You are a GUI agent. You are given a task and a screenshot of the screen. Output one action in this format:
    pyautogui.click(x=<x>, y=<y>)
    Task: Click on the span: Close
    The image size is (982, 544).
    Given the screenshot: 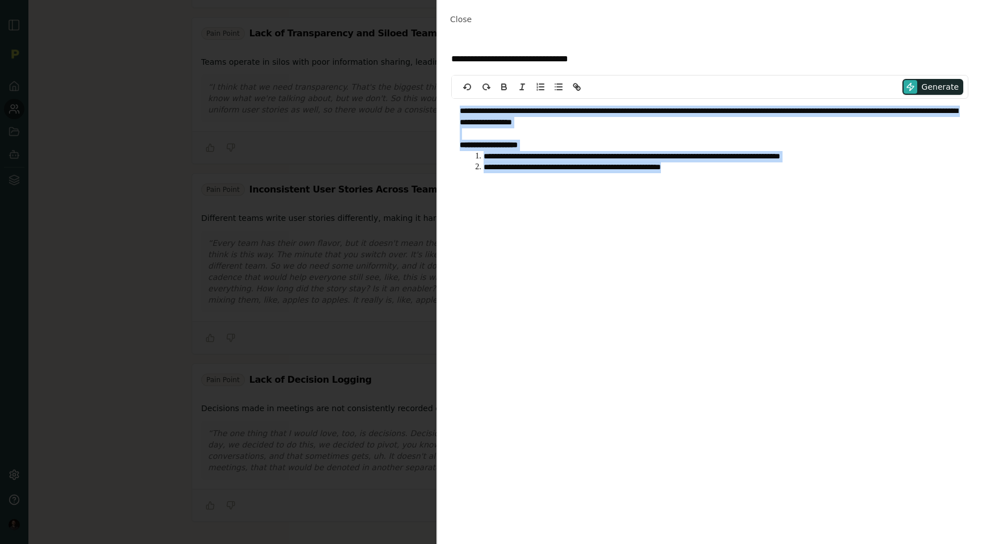 What is the action you would take?
    pyautogui.click(x=461, y=19)
    